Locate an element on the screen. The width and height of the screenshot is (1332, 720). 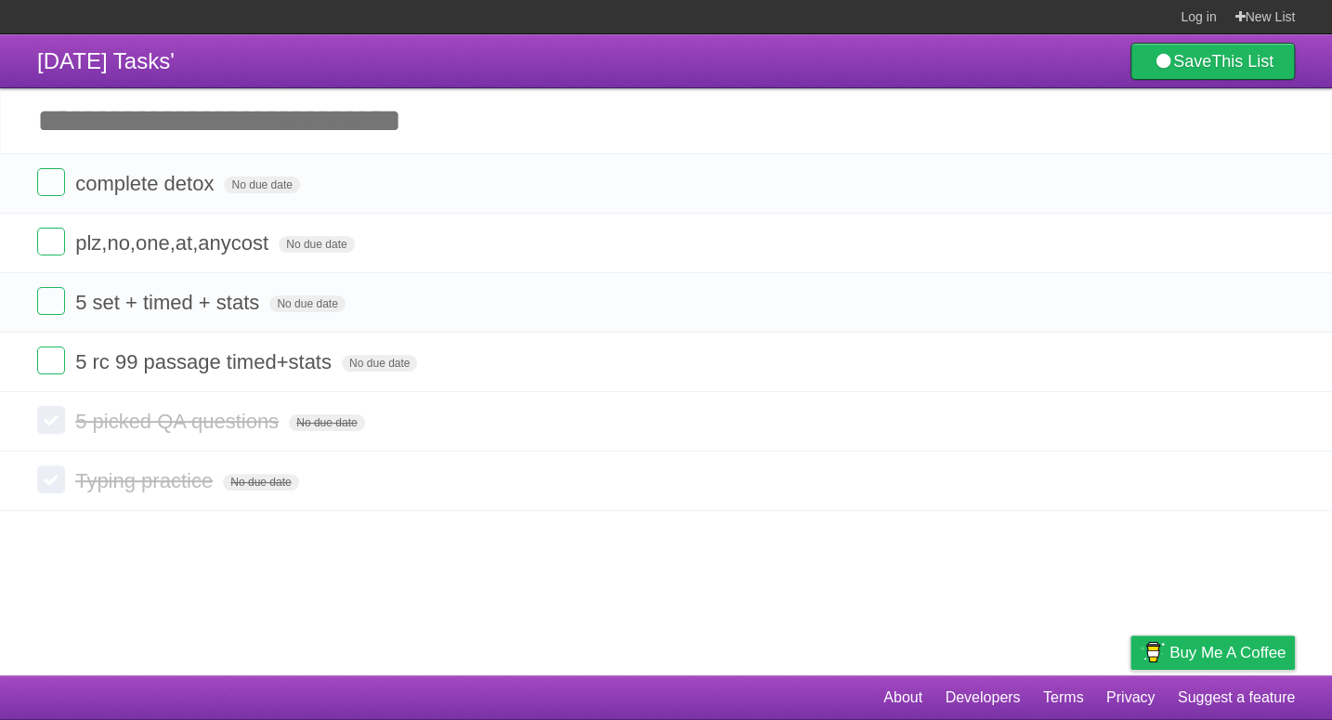
b: This List is located at coordinates (1242, 61).